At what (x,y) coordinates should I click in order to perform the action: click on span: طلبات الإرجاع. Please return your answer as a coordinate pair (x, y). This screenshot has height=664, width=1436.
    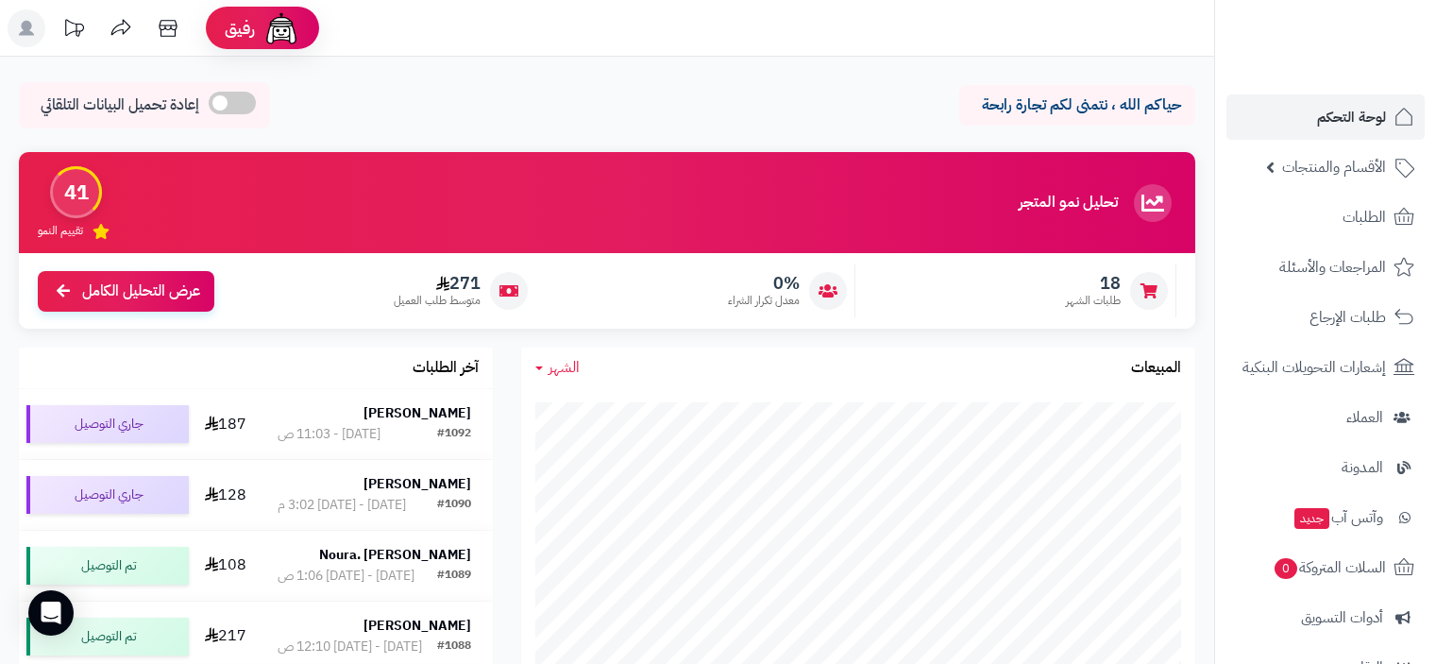
    Looking at the image, I should click on (1347, 317).